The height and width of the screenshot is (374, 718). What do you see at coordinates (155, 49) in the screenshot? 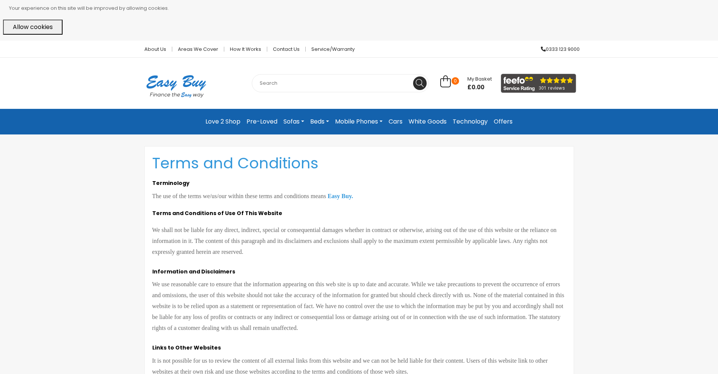
I see `a: About Us` at bounding box center [155, 49].